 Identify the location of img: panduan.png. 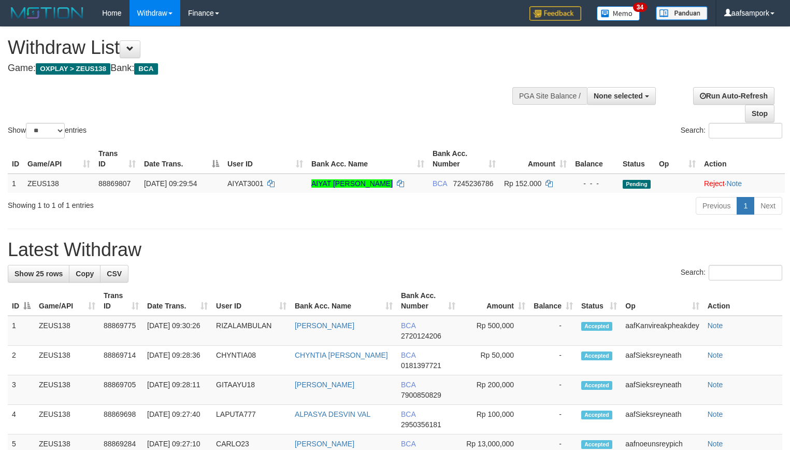
(682, 13).